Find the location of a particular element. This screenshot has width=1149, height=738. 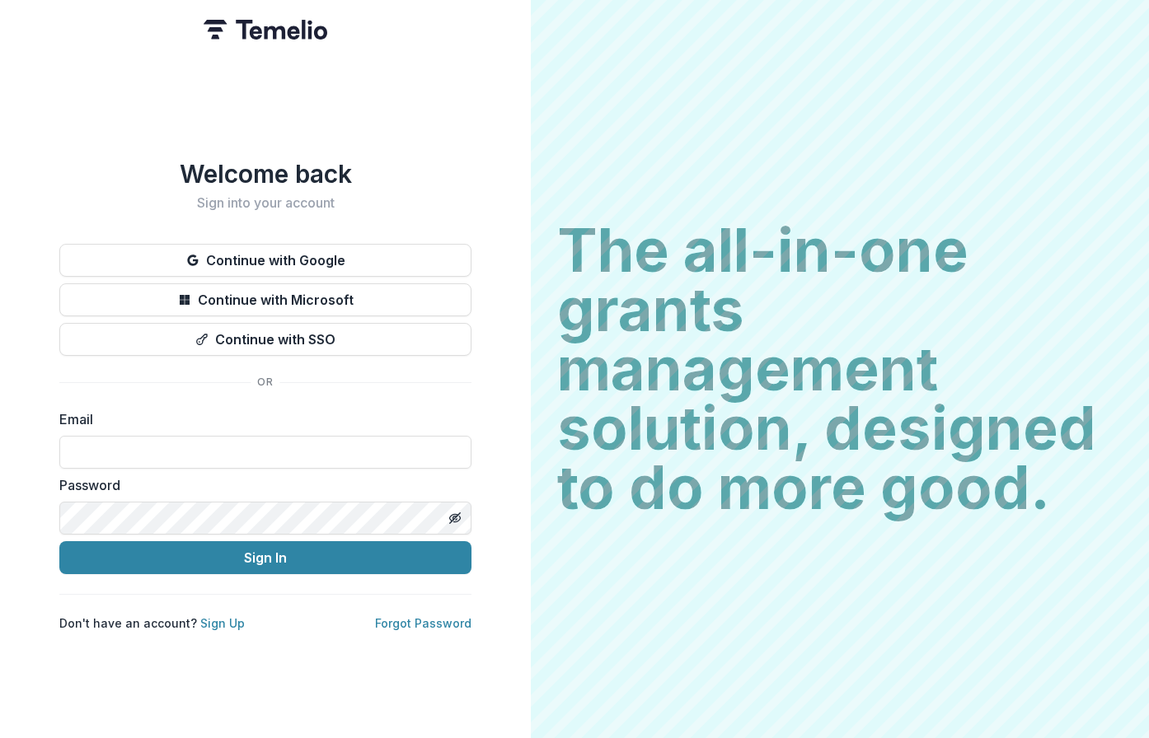

button: Continue with Google is located at coordinates (265, 260).